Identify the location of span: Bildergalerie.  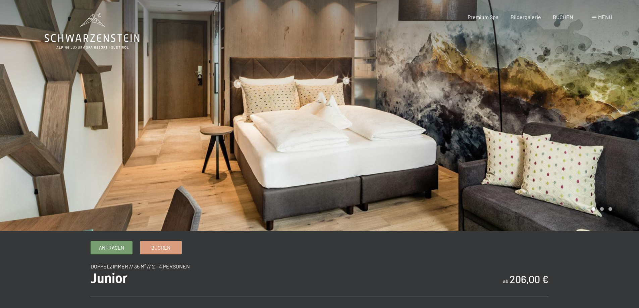
(526, 17).